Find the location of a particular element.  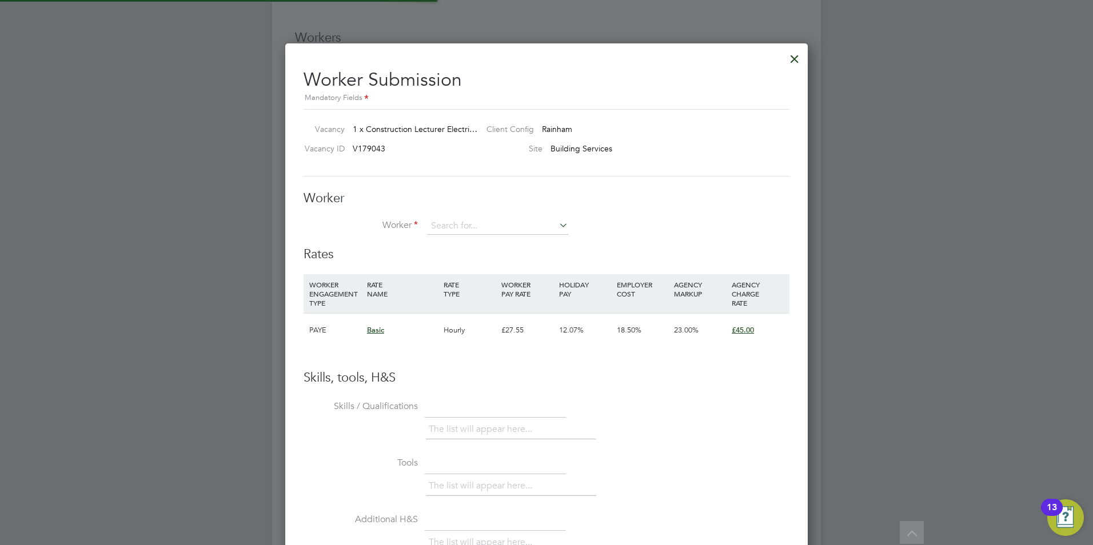

div: WORKER PAY RATE is located at coordinates (527, 289).